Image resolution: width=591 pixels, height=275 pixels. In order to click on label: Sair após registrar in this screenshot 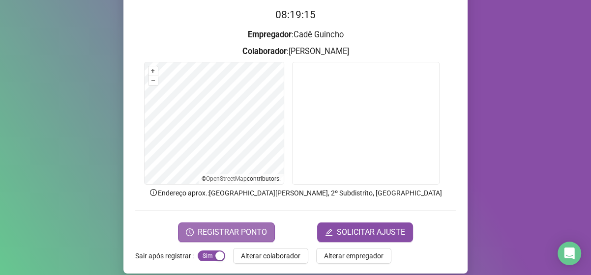, I will do `click(166, 256)`.